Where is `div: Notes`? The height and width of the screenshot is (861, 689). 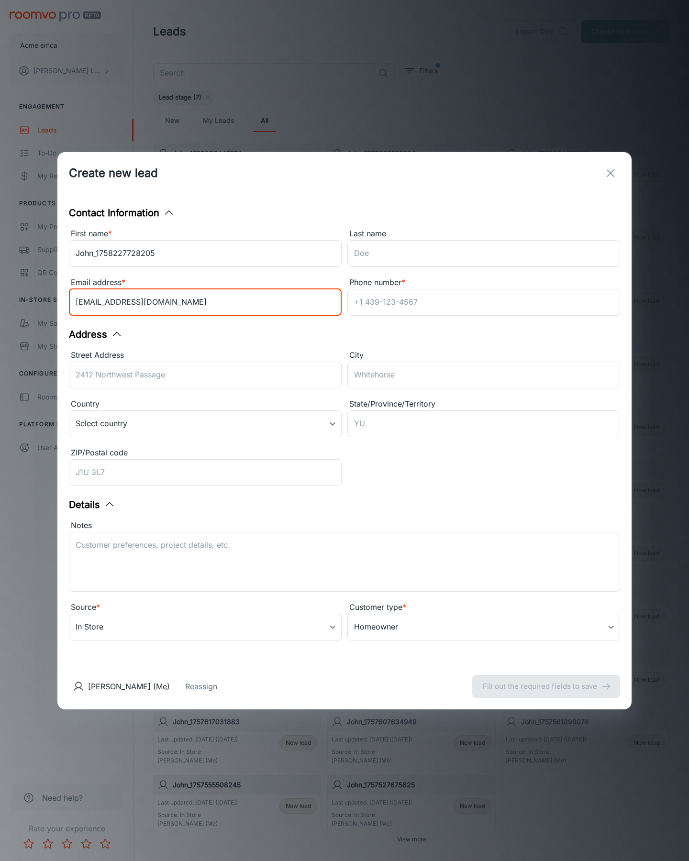 div: Notes is located at coordinates (344, 526).